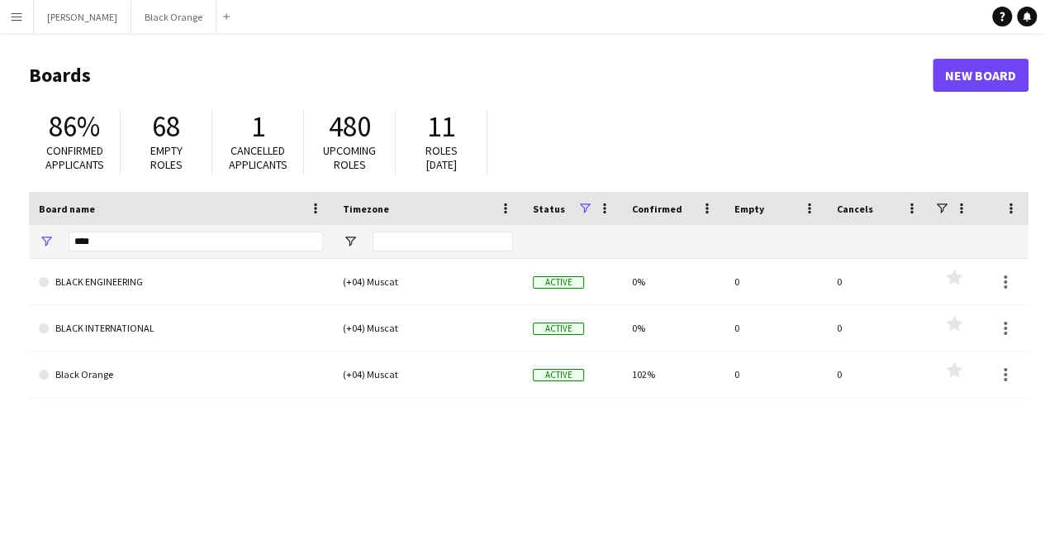 The image size is (1045, 550). I want to click on span: 68, so click(166, 126).